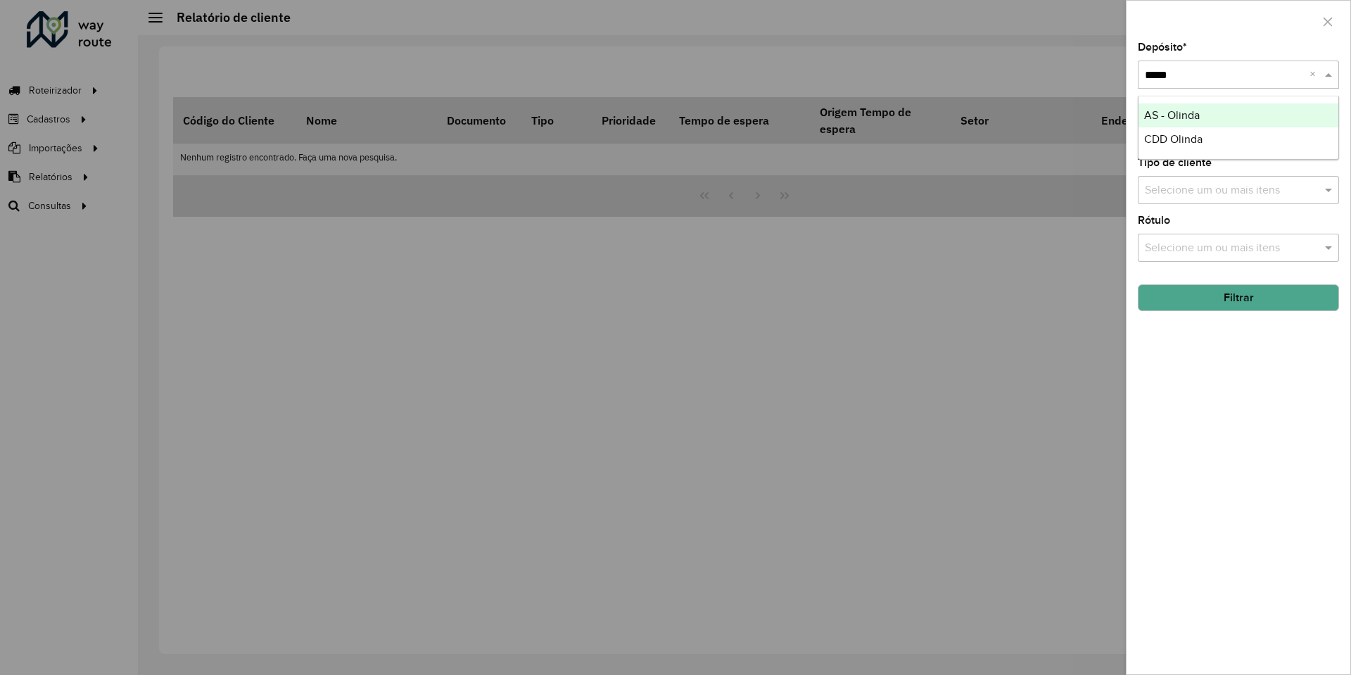 Image resolution: width=1351 pixels, height=675 pixels. I want to click on button: Filtrar, so click(1239, 298).